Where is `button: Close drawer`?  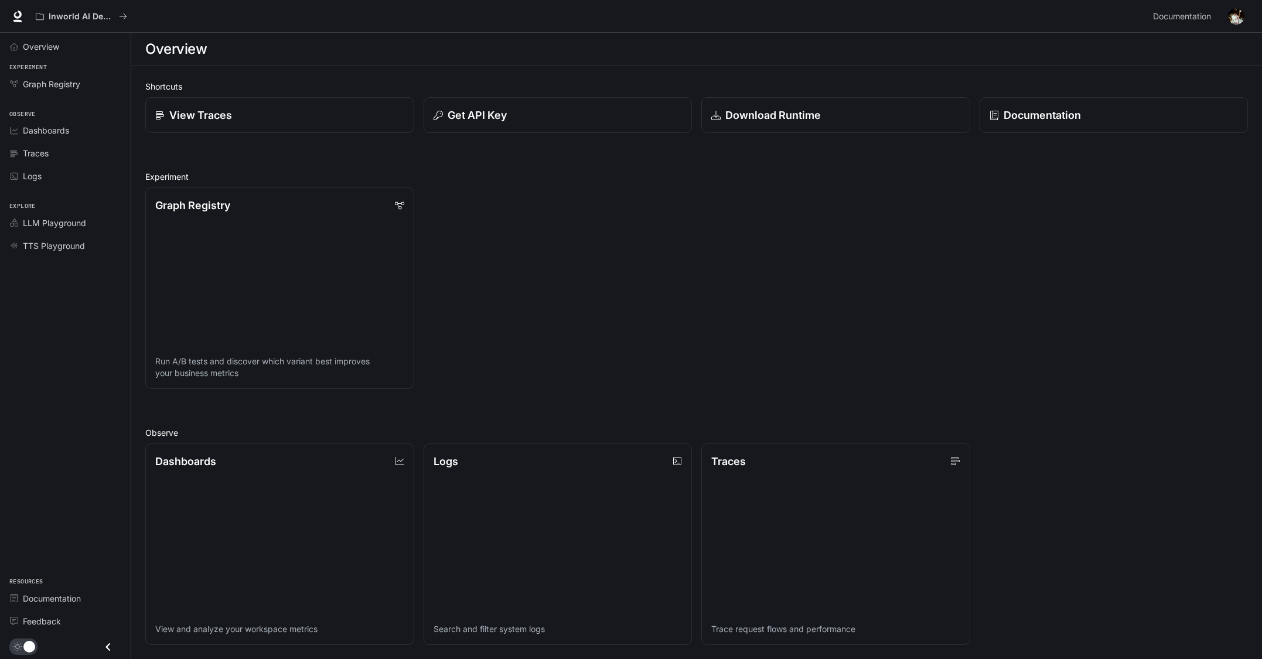
button: Close drawer is located at coordinates (108, 647).